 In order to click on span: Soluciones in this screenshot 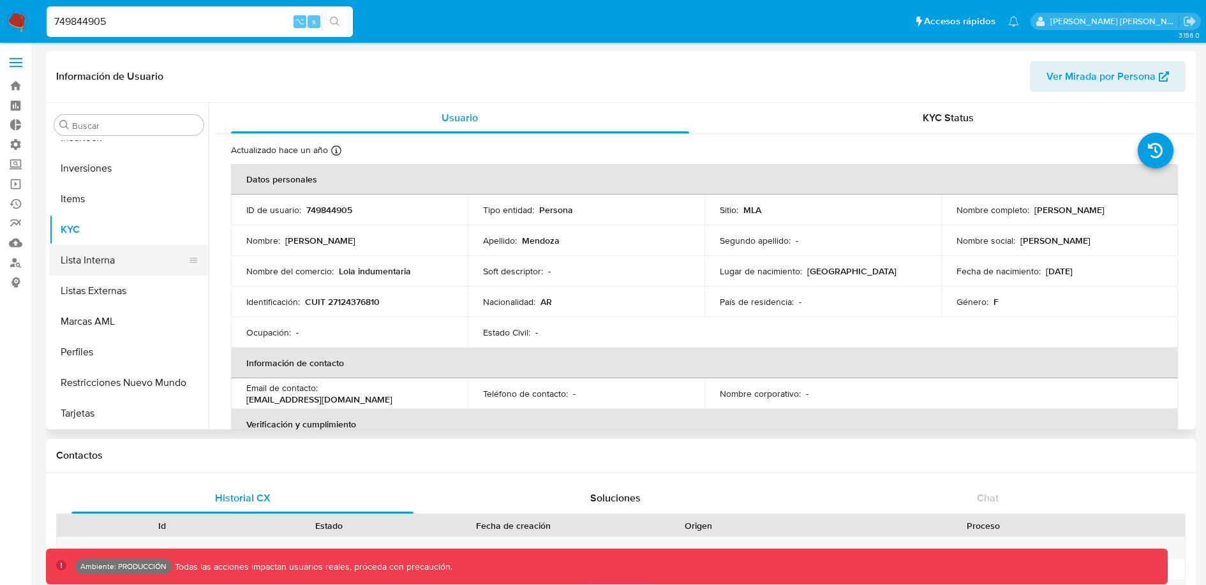, I will do `click(615, 498)`.